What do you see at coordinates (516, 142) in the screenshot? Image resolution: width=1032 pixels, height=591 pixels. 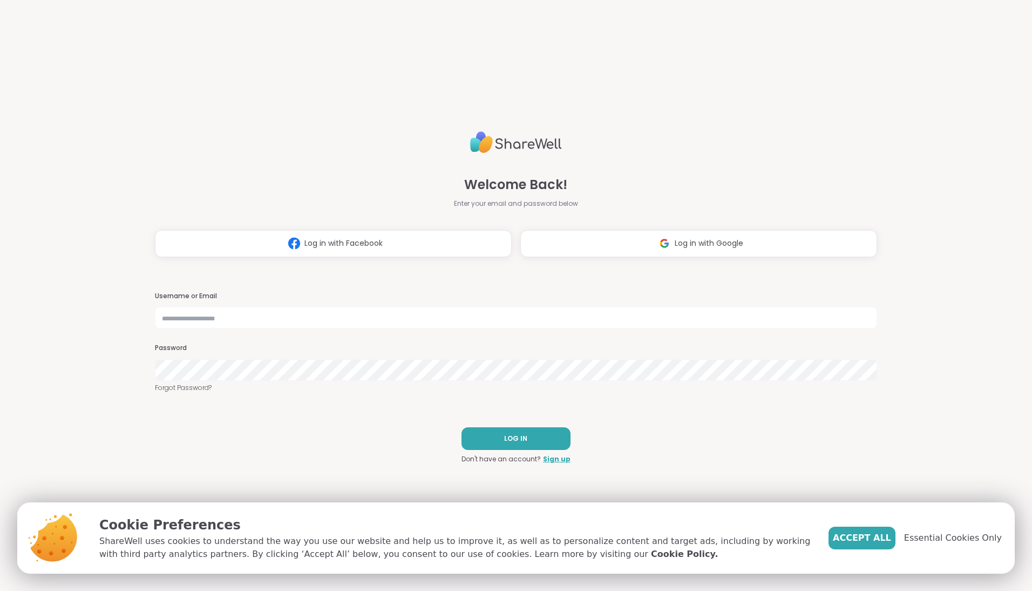 I see `img: ShareWell Logo` at bounding box center [516, 142].